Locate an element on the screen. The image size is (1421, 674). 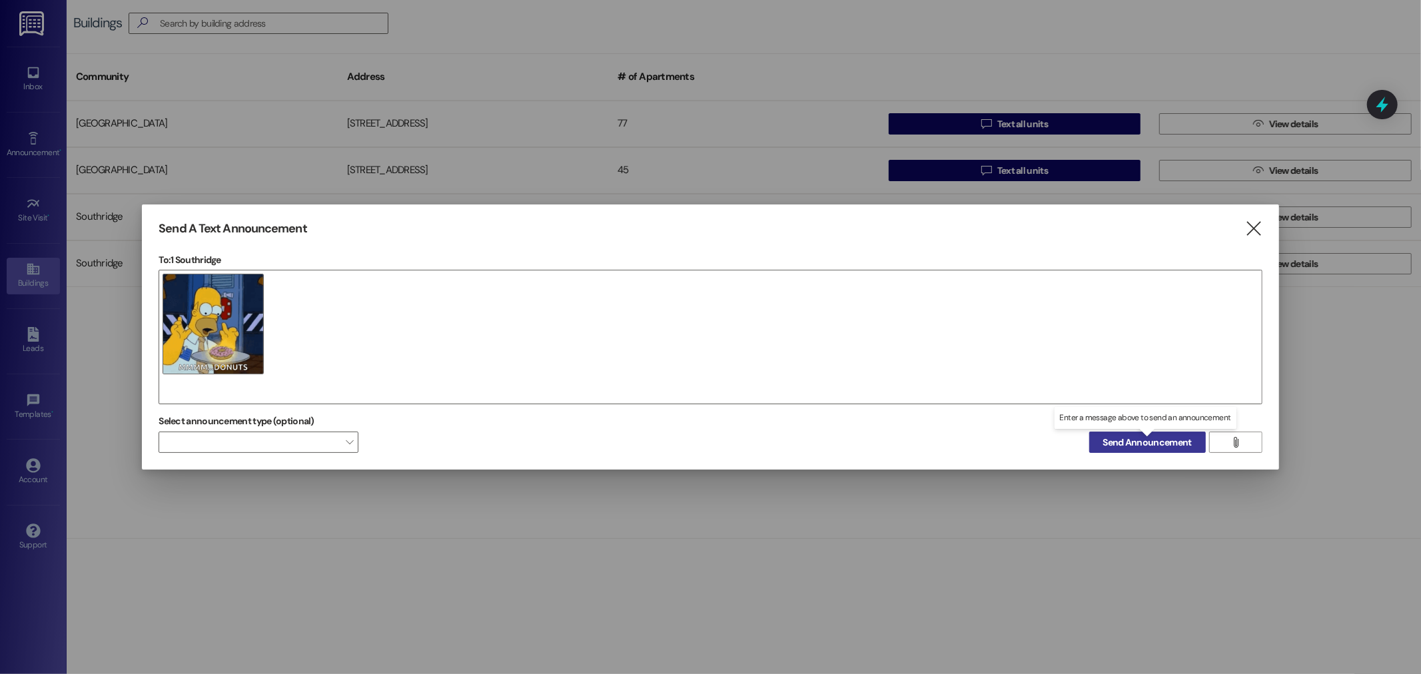
p: Enter a message above to send an announcement is located at coordinates (1145, 418).